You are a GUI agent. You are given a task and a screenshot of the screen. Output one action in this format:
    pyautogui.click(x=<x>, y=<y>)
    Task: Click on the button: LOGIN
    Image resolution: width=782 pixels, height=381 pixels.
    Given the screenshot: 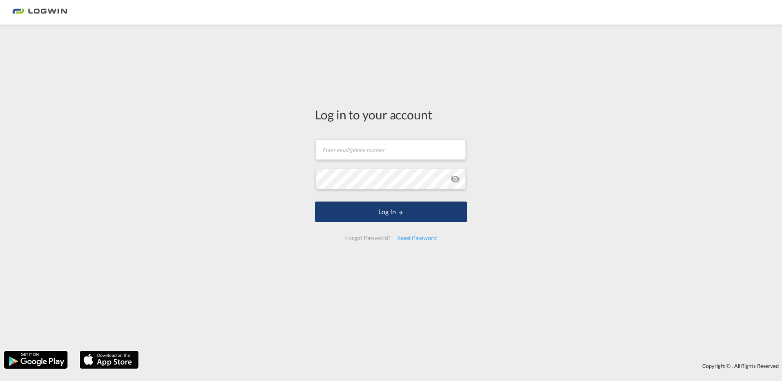 What is the action you would take?
    pyautogui.click(x=391, y=212)
    